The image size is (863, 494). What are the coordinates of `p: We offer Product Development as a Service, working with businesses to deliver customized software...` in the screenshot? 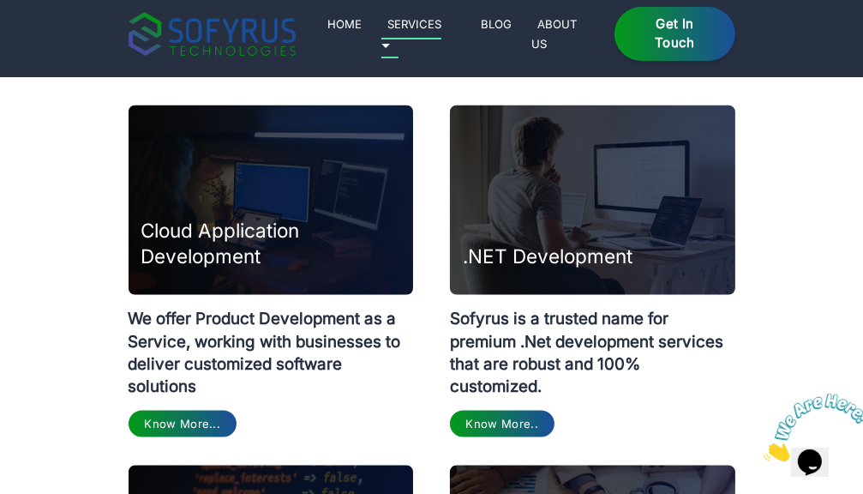 It's located at (271, 346).